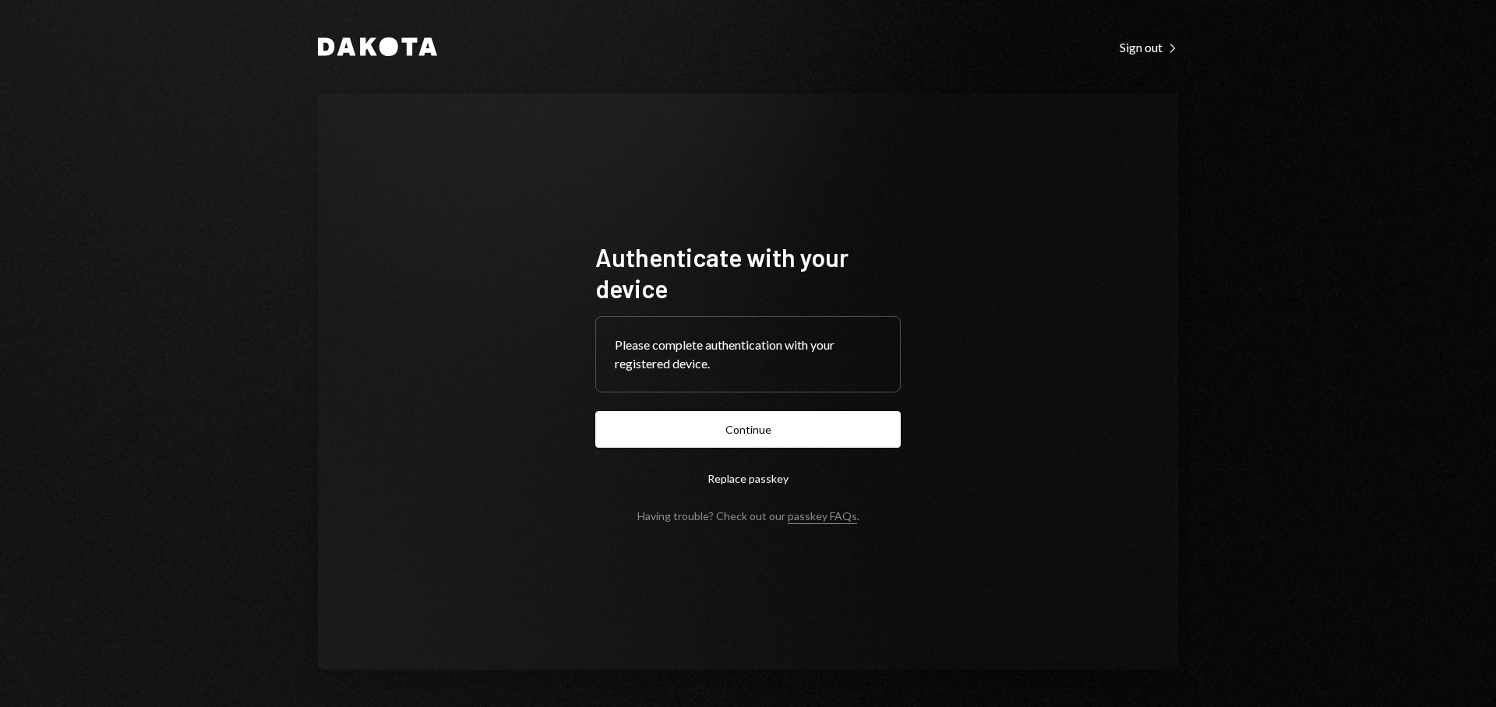 The width and height of the screenshot is (1496, 707). What do you see at coordinates (1148, 48) in the screenshot?
I see `div: Sign out` at bounding box center [1148, 48].